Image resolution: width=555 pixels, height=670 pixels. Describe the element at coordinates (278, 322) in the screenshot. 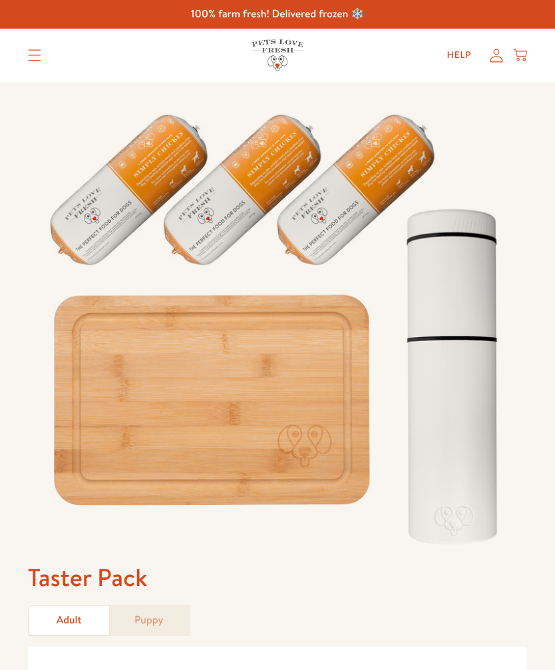

I see `img: Taster Pack - Adult` at that location.